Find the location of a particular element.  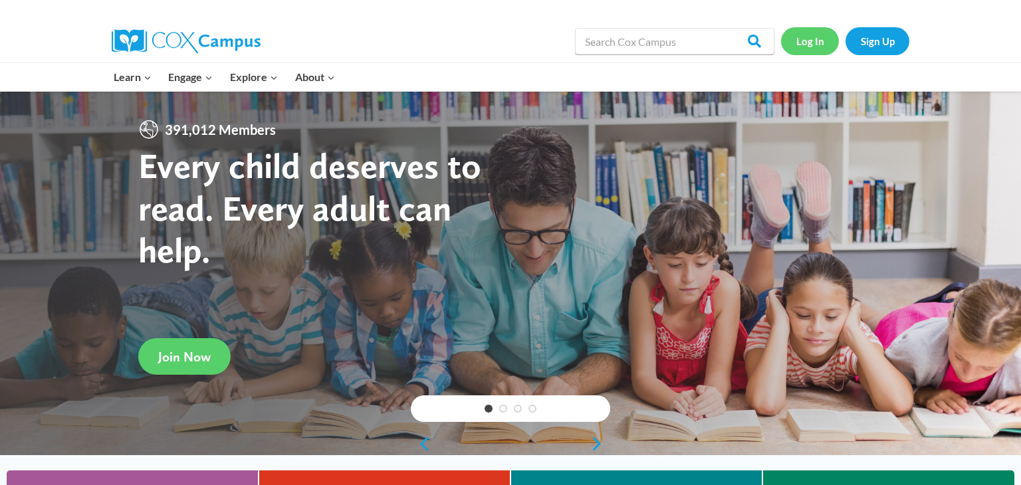

strong: Every child deserves to read. Every adult can help. is located at coordinates (310, 207).